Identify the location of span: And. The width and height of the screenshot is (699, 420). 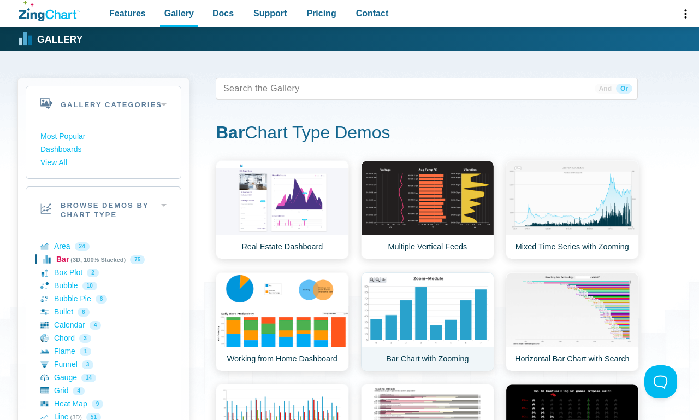
(605, 89).